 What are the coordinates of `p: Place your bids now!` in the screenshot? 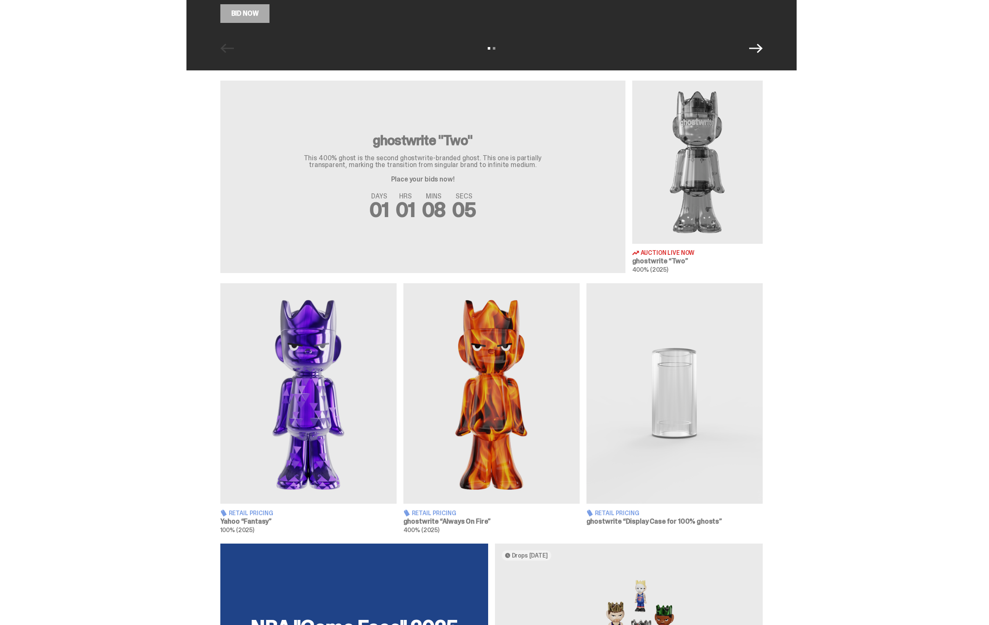 It's located at (423, 179).